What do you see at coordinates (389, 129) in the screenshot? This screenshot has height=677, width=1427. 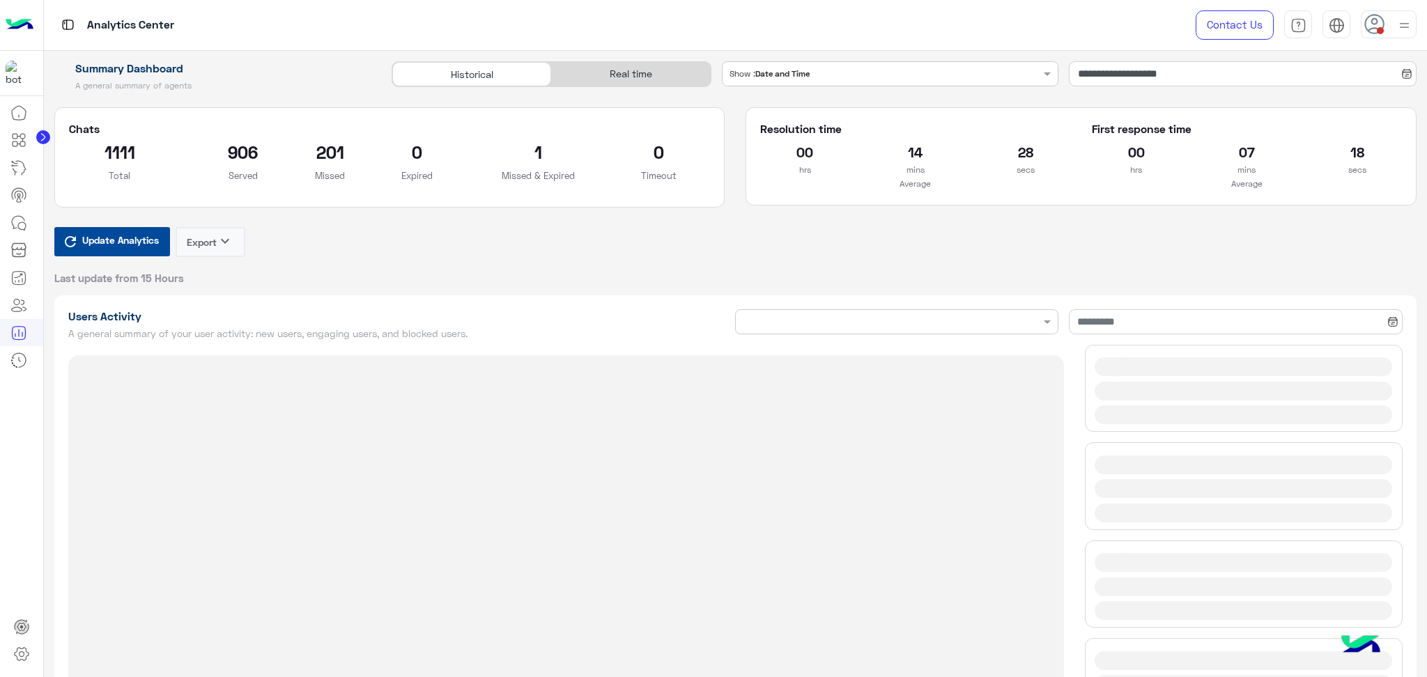 I see `h5: Chats` at bounding box center [389, 129].